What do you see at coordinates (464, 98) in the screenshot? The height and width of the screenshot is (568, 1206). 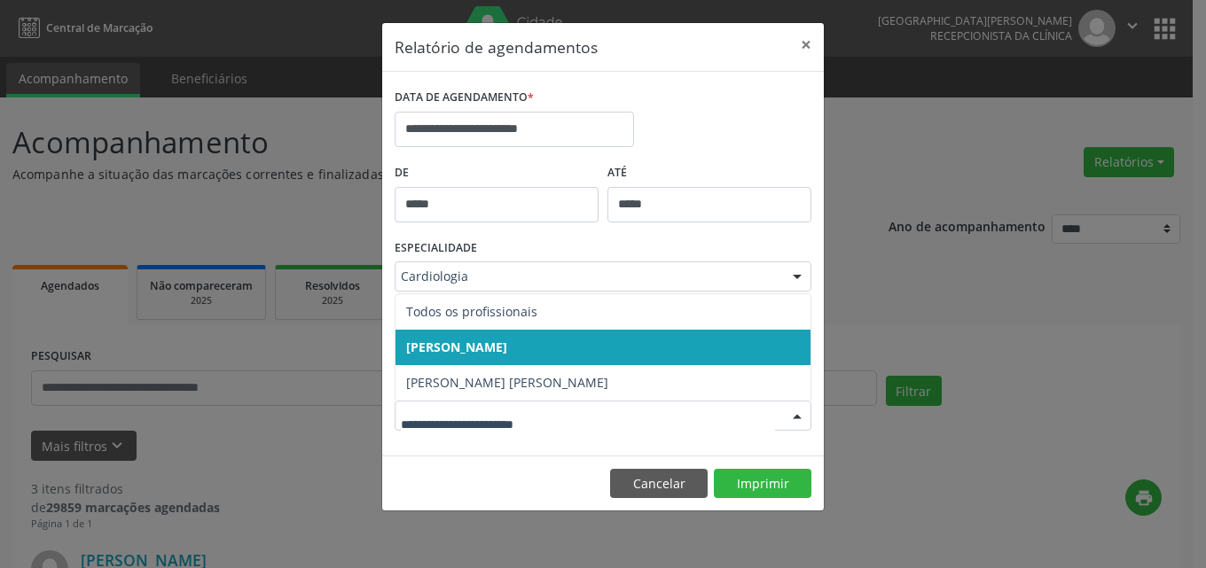 I see `label: DATA DE AGENDAMENTO` at bounding box center [464, 98].